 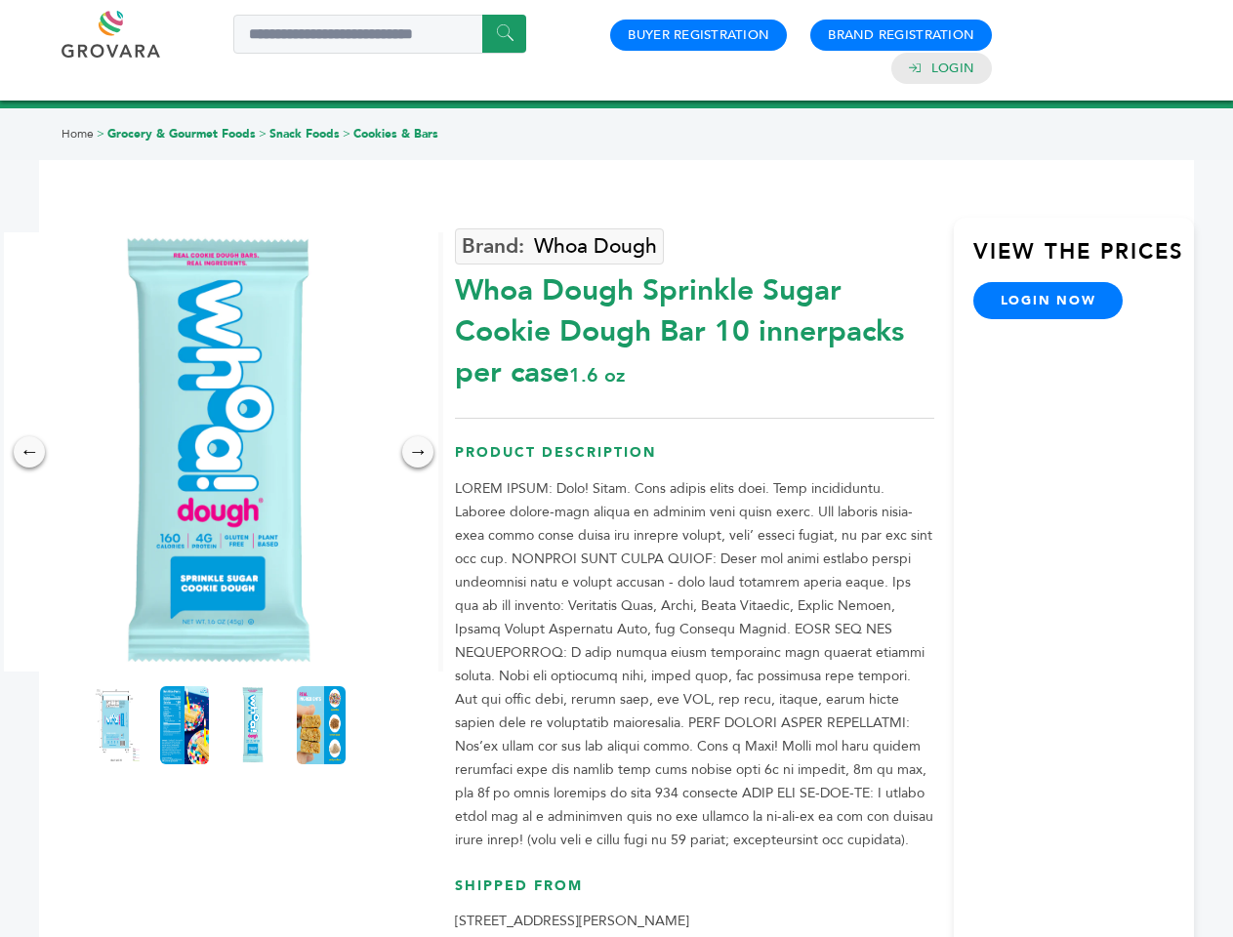 What do you see at coordinates (698, 35) in the screenshot?
I see `a: Buyer Registration` at bounding box center [698, 35].